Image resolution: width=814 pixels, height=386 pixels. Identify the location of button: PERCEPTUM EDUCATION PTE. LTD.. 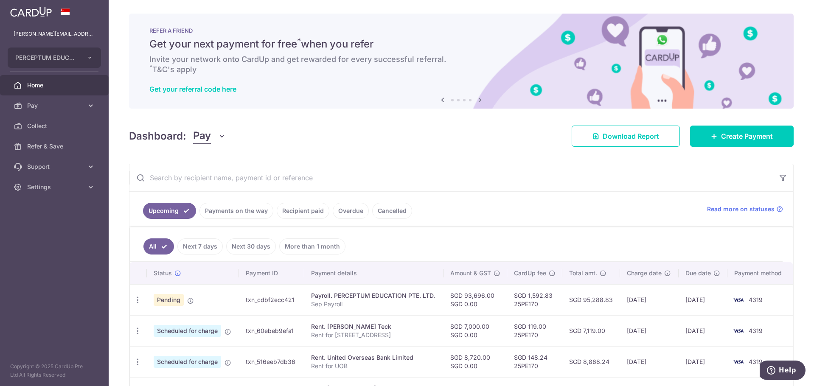
(54, 58).